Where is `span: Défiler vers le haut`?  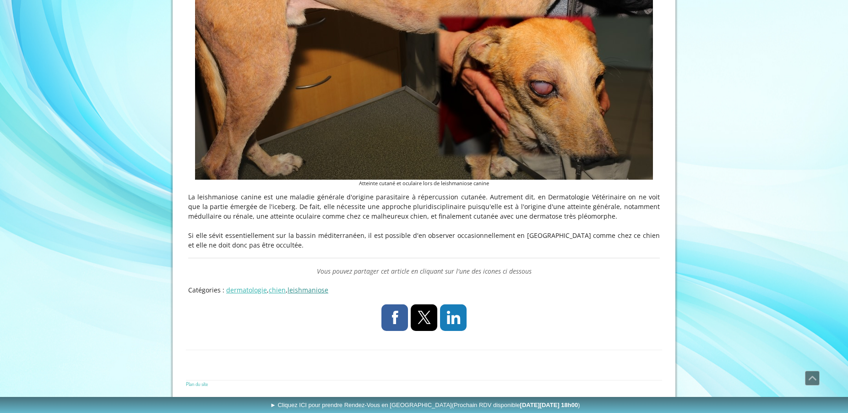 span: Défiler vers le haut is located at coordinates (813, 378).